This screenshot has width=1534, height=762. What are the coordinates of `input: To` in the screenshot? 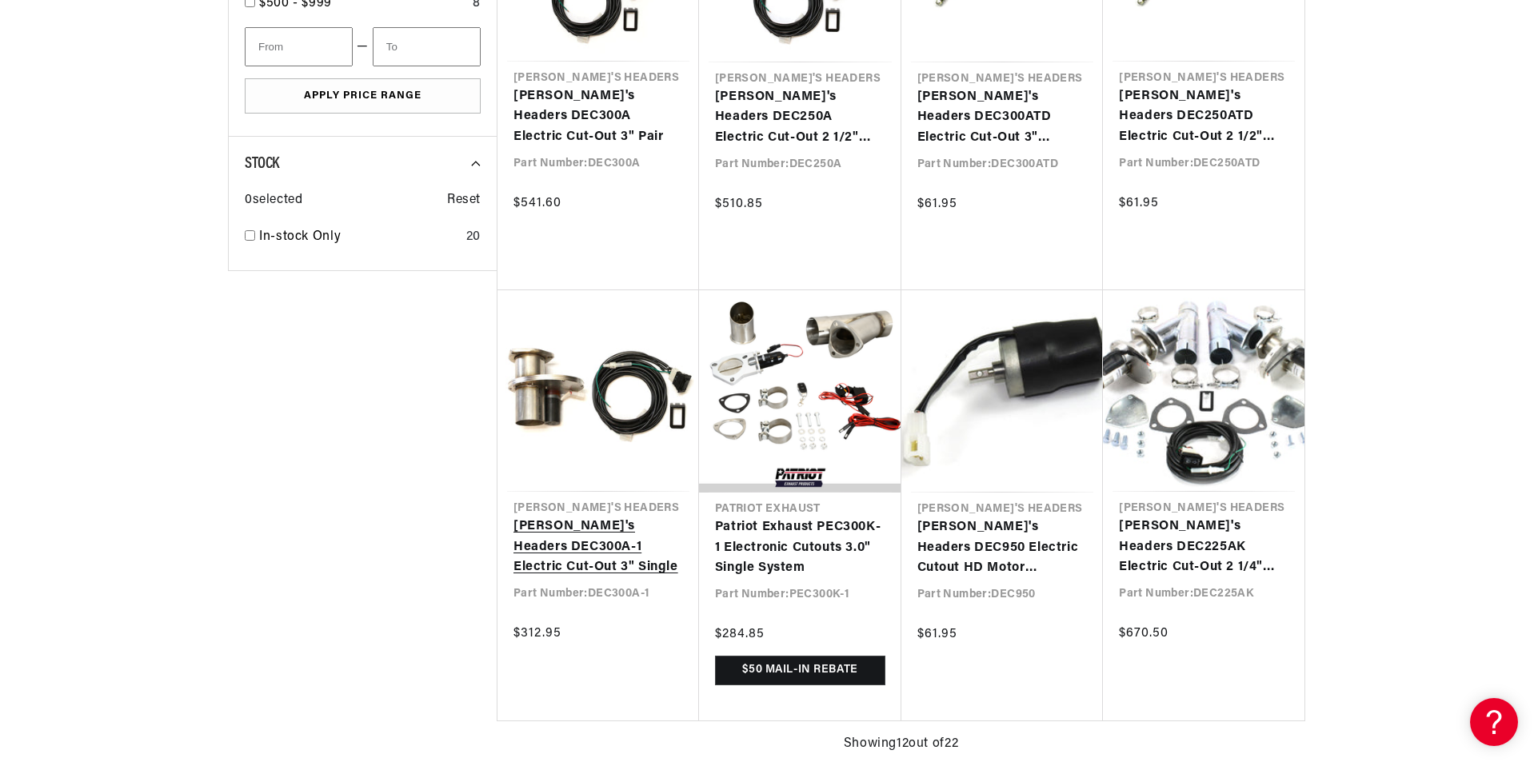 It's located at (426, 46).